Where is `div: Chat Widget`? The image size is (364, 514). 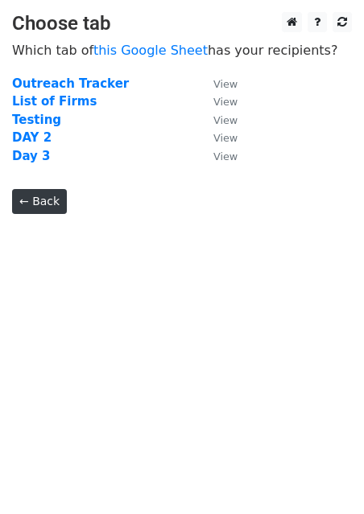 div: Chat Widget is located at coordinates (323, 475).